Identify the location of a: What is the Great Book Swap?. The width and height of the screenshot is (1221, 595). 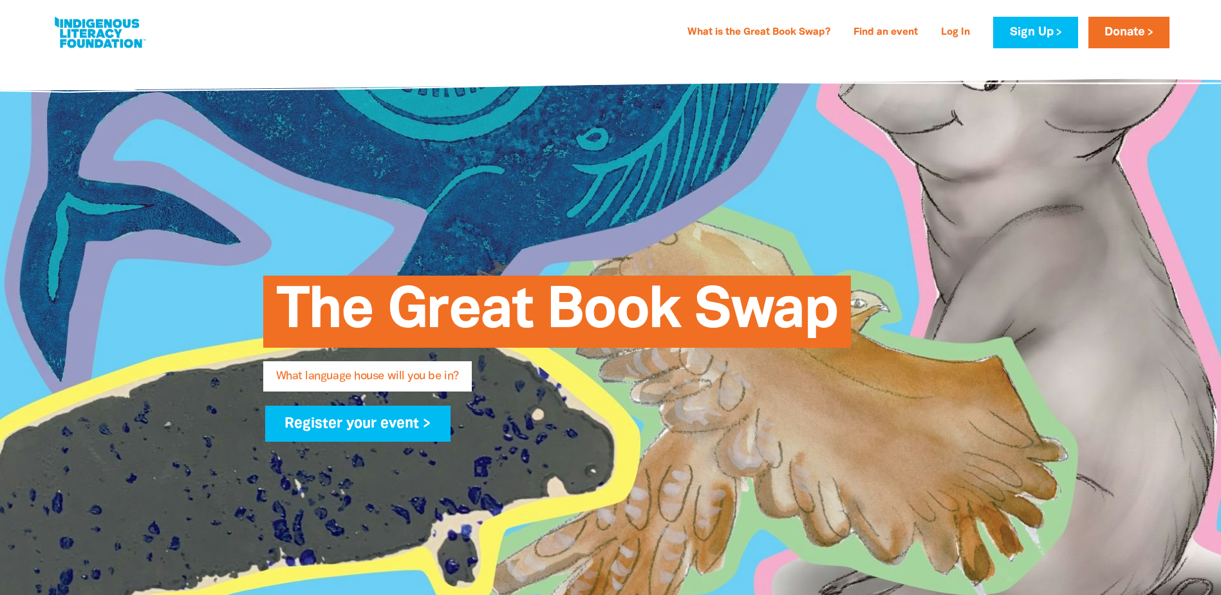
(759, 33).